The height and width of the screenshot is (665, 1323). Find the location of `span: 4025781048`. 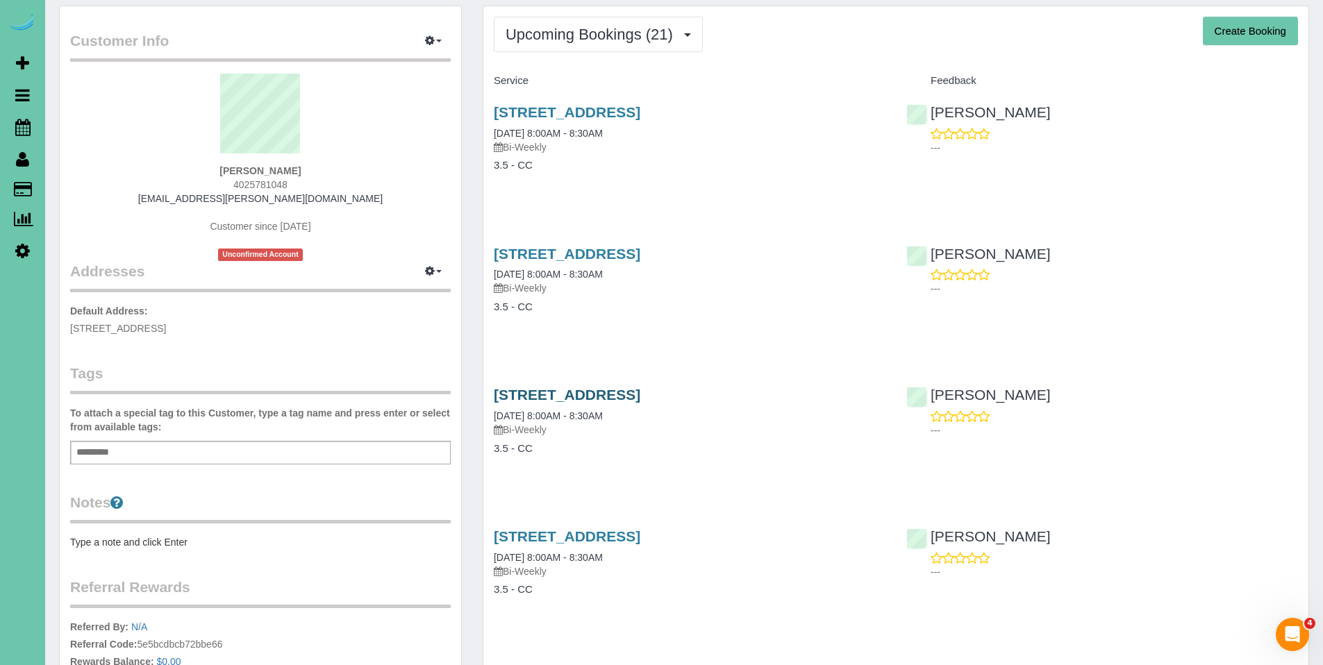

span: 4025781048 is located at coordinates (260, 185).